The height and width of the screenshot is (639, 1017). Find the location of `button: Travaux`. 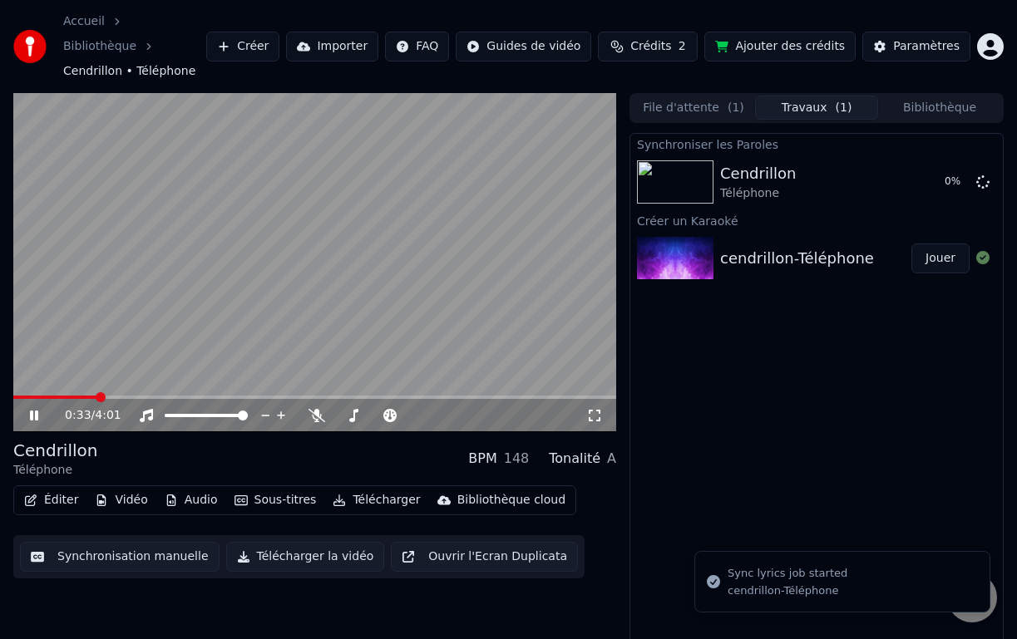

button: Travaux is located at coordinates (816, 107).